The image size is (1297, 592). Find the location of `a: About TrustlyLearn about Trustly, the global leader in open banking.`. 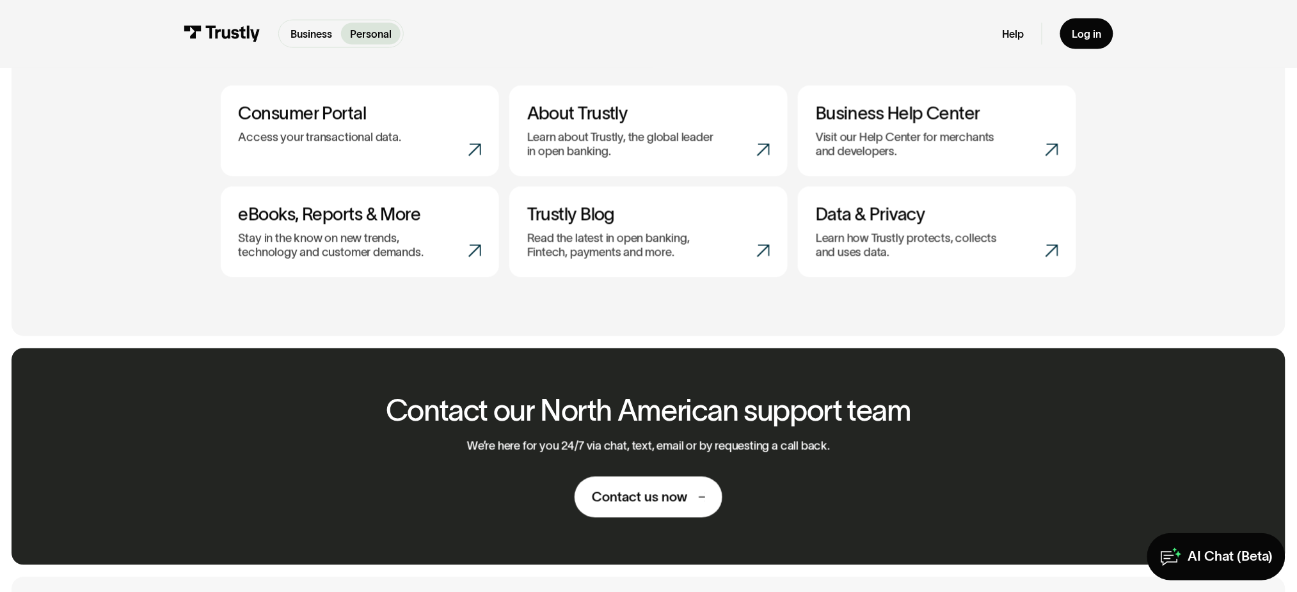

a: About TrustlyLearn about Trustly, the global leader in open banking. is located at coordinates (648, 131).